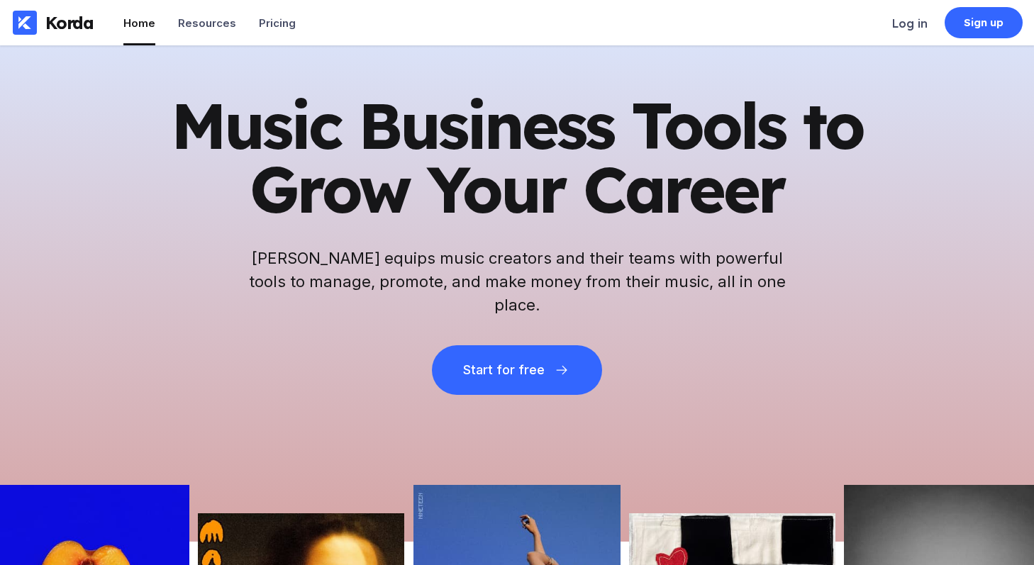 Image resolution: width=1034 pixels, height=565 pixels. I want to click on h1: Music Business Tools to Grow Your Career, so click(517, 157).